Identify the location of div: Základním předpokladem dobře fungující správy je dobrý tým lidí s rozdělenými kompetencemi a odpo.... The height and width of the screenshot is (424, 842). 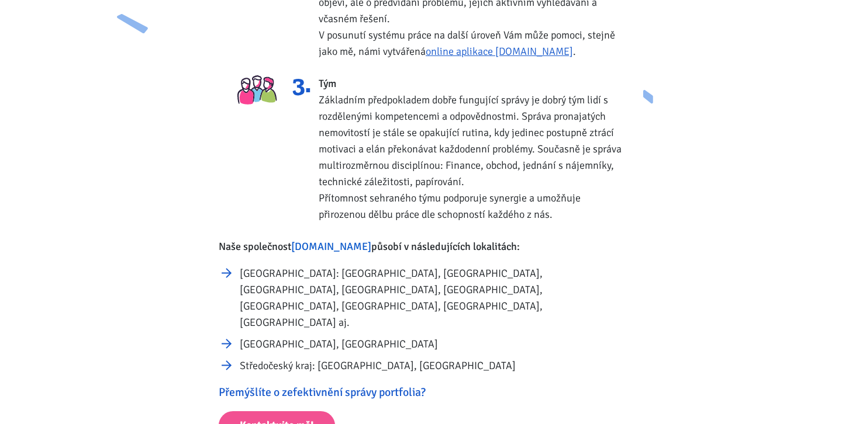
(475, 149).